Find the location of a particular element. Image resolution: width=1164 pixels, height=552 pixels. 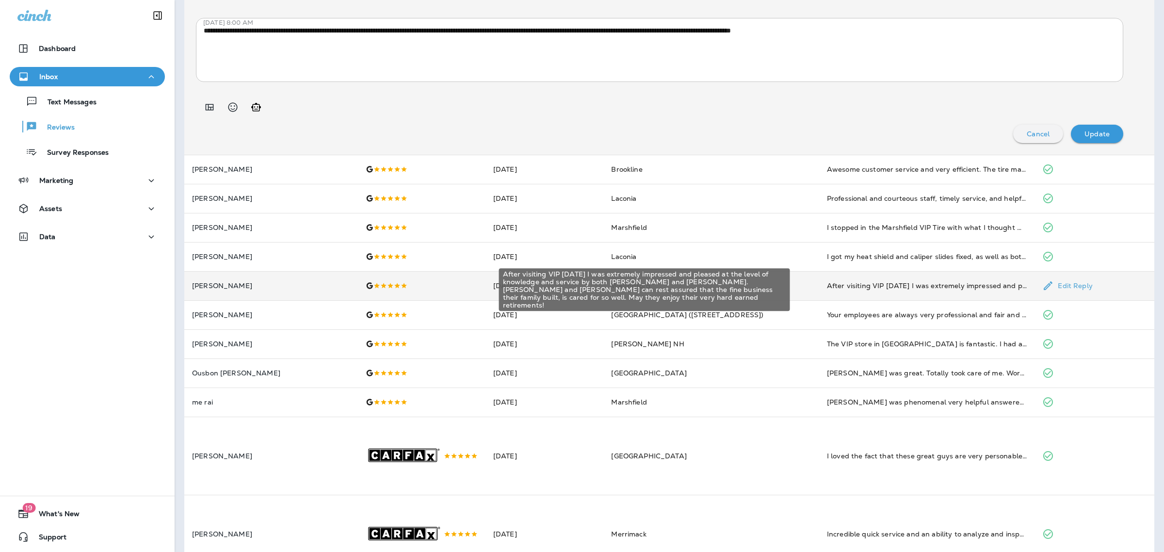

p: Marketing is located at coordinates (56, 180).